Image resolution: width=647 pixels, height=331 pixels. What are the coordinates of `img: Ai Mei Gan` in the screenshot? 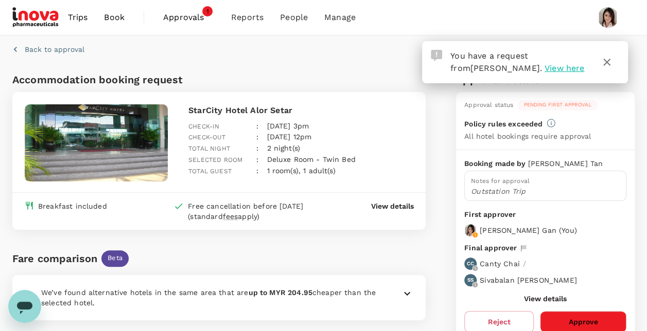 It's located at (608, 17).